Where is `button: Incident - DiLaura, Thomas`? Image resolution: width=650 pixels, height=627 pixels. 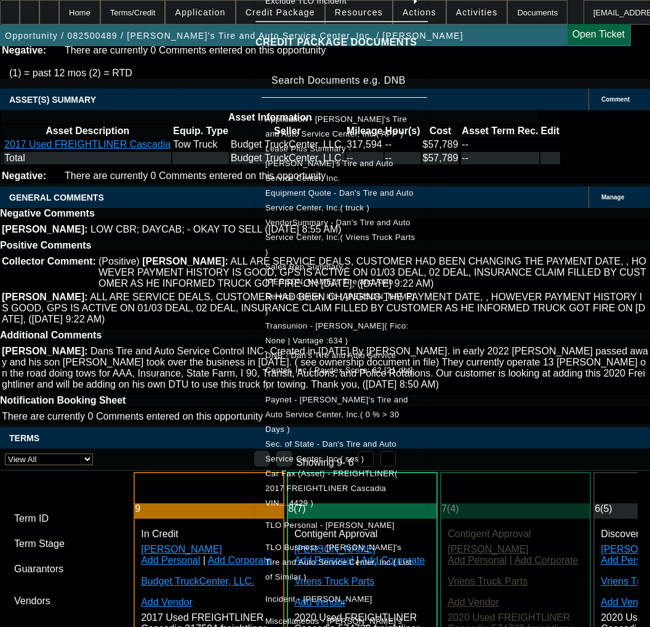
button: Incident - DiLaura, Thomas is located at coordinates (342, 599).